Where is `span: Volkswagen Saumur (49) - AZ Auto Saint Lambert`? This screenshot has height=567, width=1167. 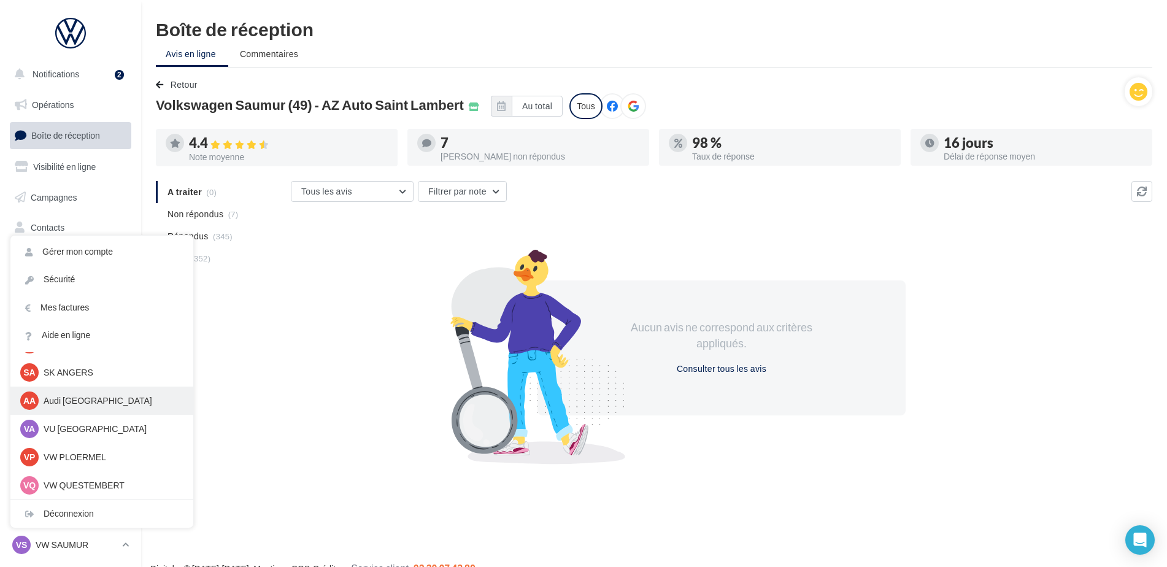 span: Volkswagen Saumur (49) - AZ Auto Saint Lambert is located at coordinates (310, 105).